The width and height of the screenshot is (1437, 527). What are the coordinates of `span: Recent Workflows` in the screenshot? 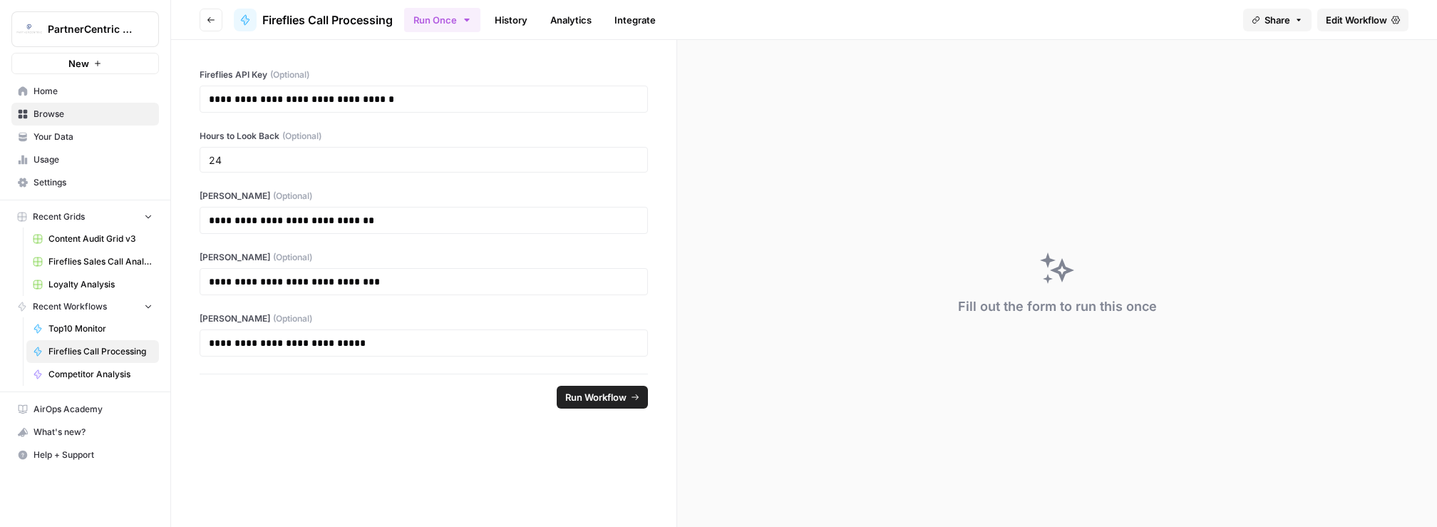 It's located at (70, 307).